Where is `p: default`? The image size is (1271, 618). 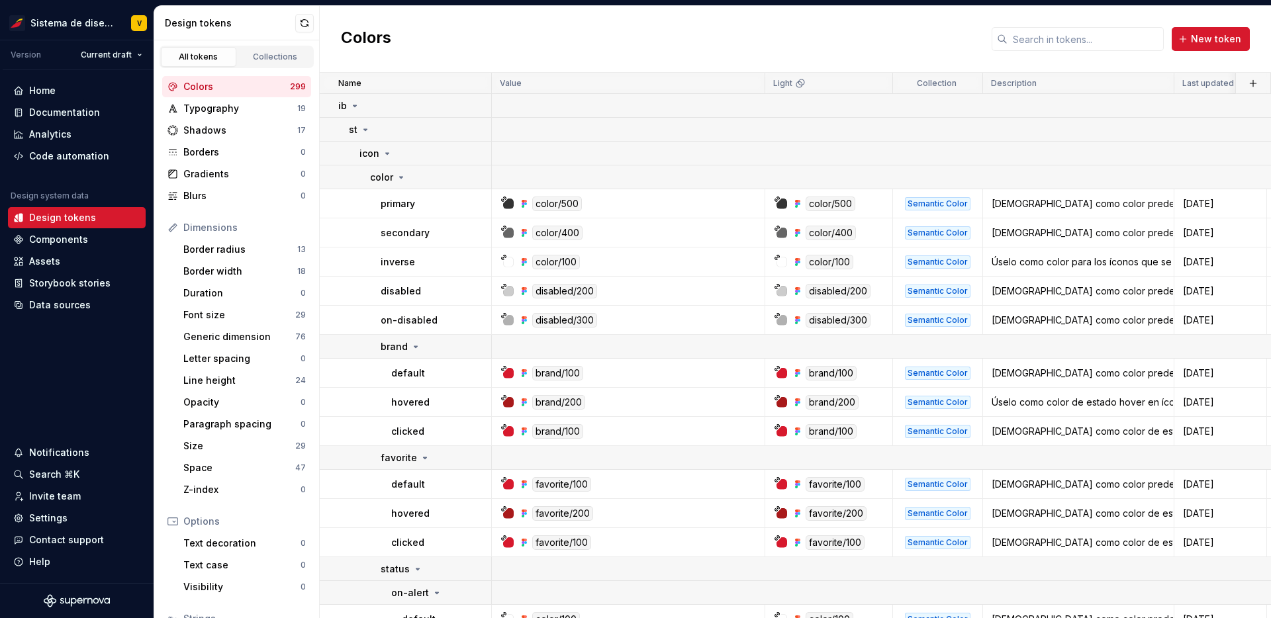 p: default is located at coordinates (408, 484).